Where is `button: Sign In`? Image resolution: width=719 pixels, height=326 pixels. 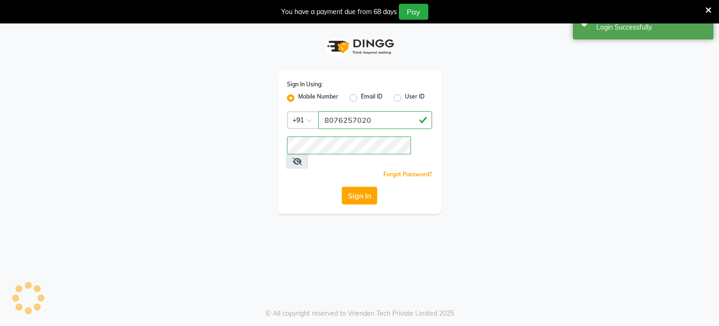
button: Sign In is located at coordinates (360, 195).